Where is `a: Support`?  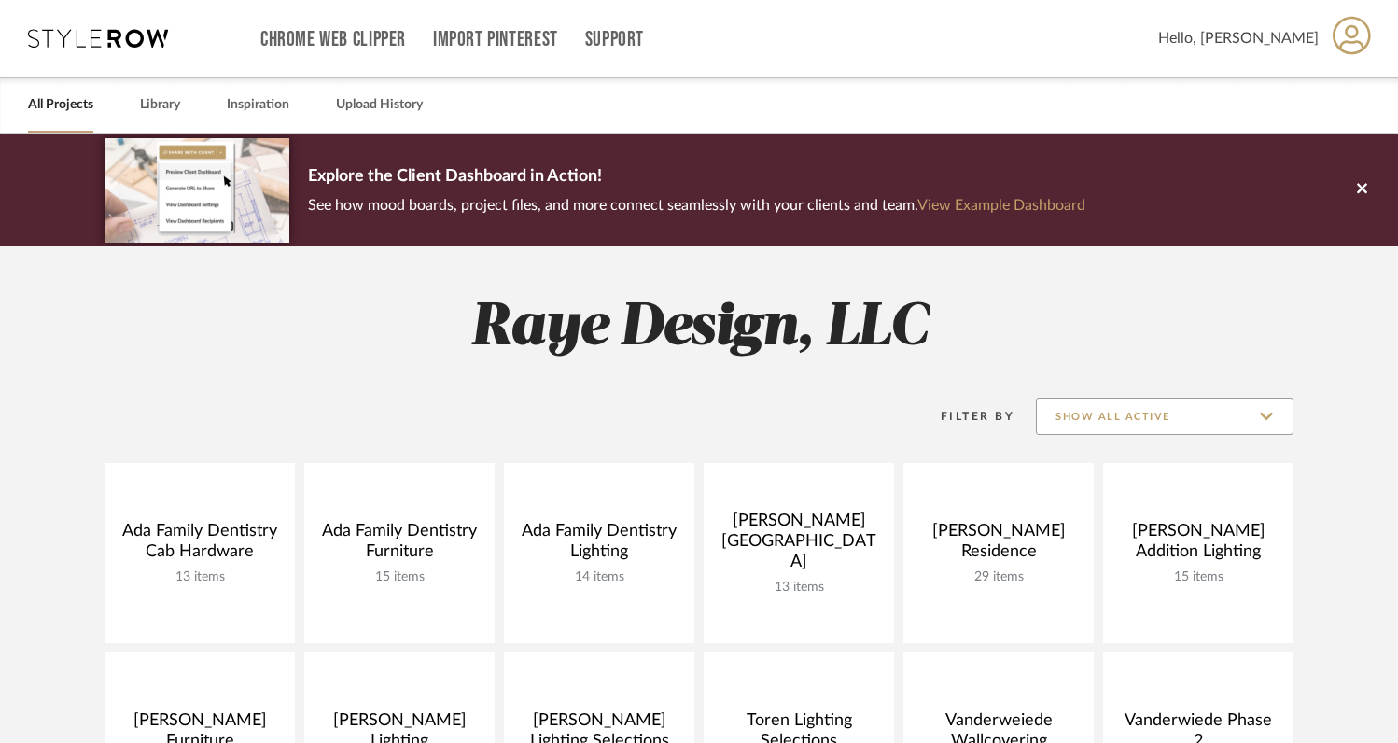 a: Support is located at coordinates (614, 39).